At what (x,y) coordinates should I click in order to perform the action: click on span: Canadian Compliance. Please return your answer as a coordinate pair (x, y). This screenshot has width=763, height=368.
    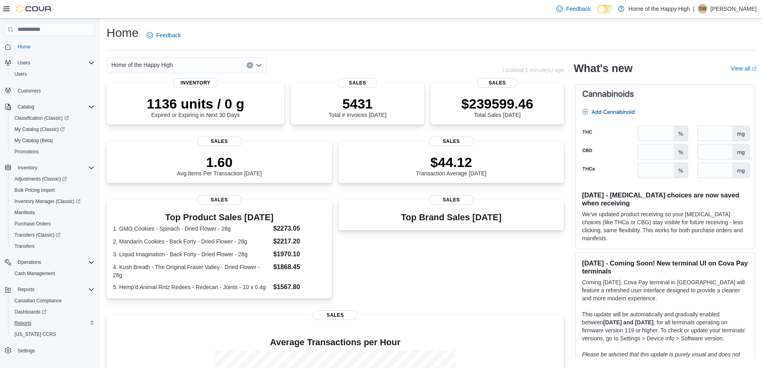
    Looking at the image, I should click on (38, 301).